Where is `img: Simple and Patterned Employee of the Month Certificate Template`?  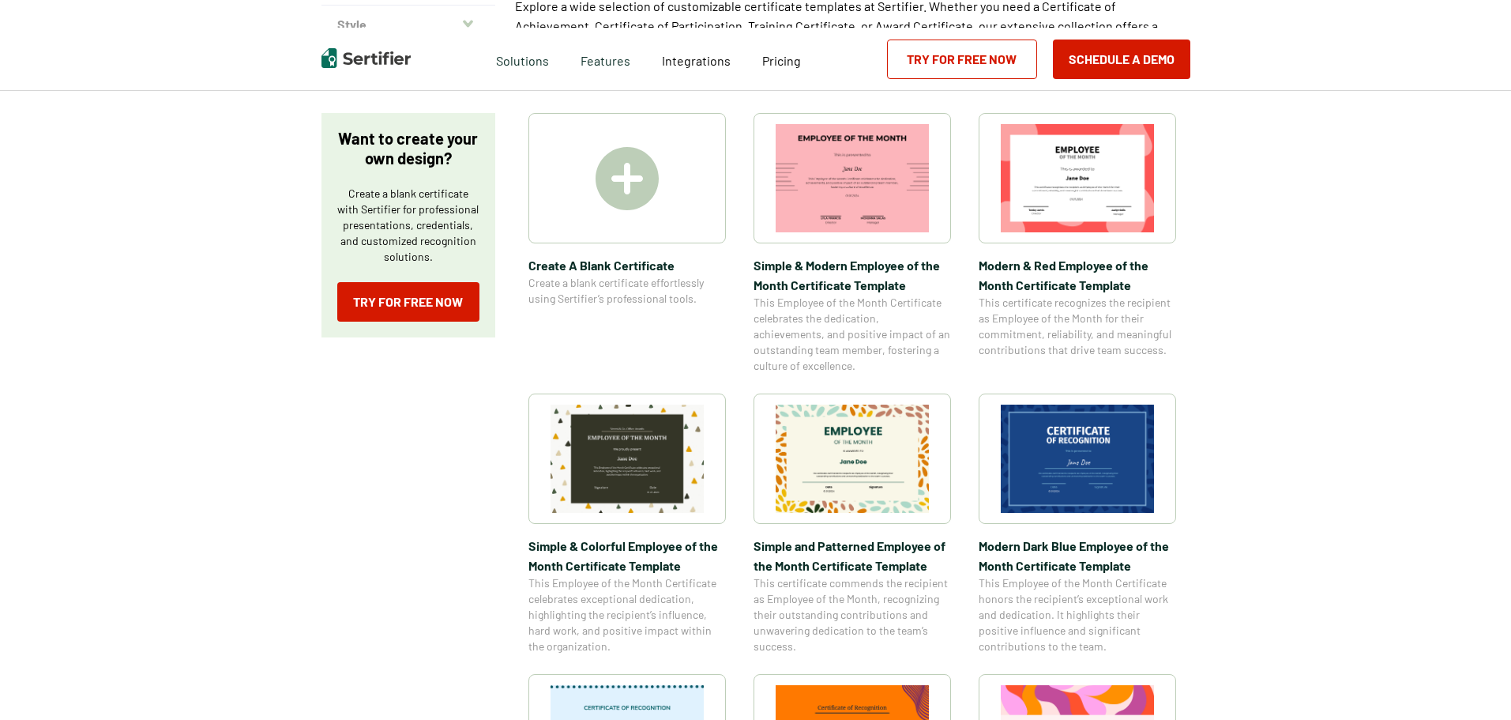 img: Simple and Patterned Employee of the Month Certificate Template is located at coordinates (853, 458).